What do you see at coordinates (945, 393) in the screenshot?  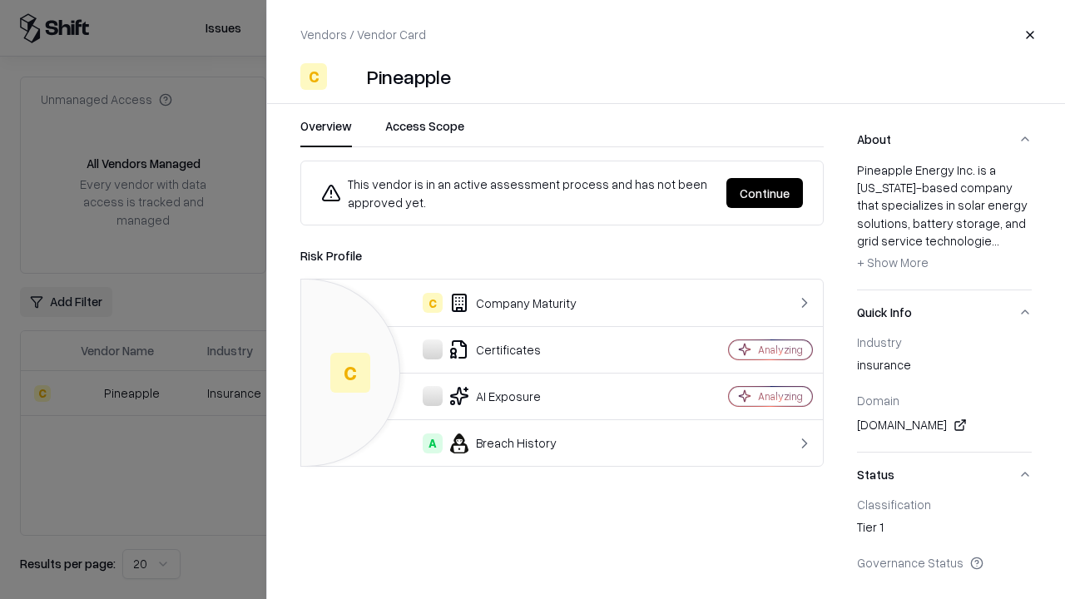 I see `div: Quick Info` at bounding box center [945, 393].